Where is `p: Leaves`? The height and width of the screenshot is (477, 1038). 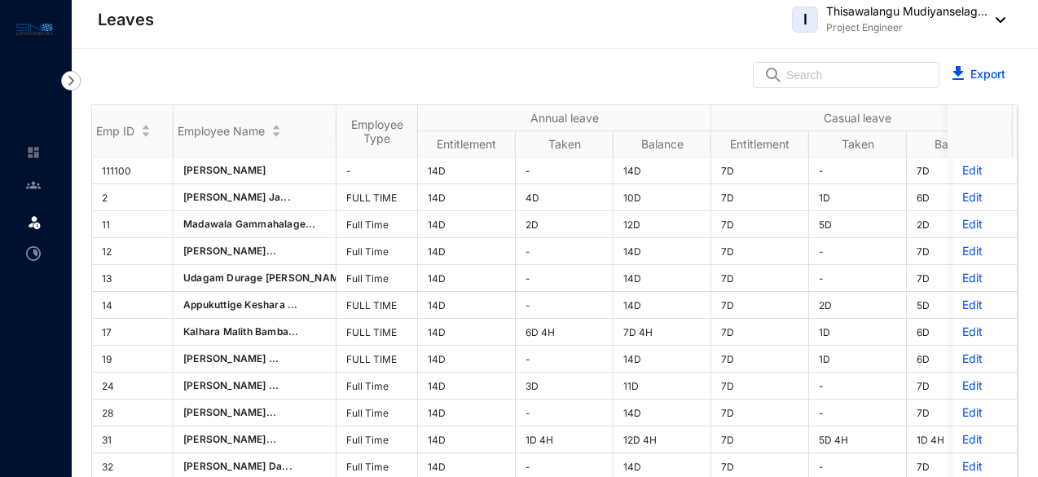 p: Leaves is located at coordinates (125, 20).